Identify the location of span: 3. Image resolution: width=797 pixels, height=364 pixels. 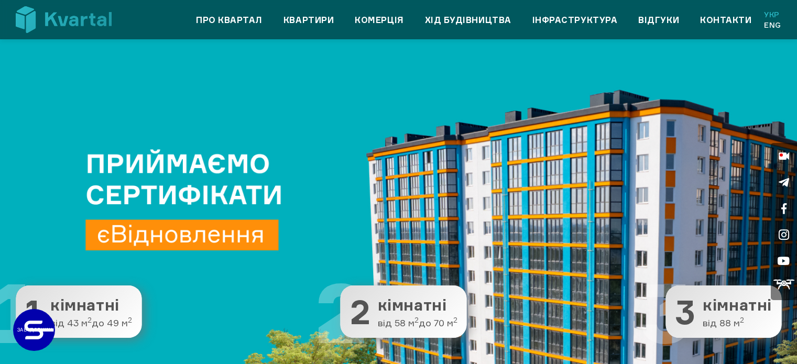
(685, 312).